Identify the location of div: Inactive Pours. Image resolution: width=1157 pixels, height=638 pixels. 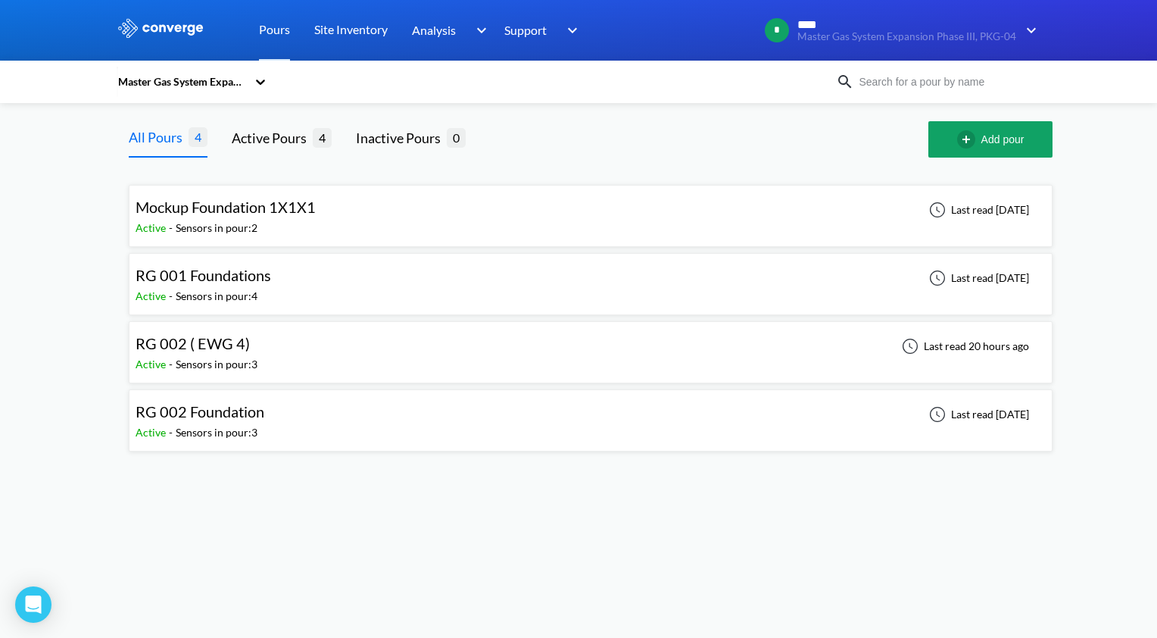
(401, 138).